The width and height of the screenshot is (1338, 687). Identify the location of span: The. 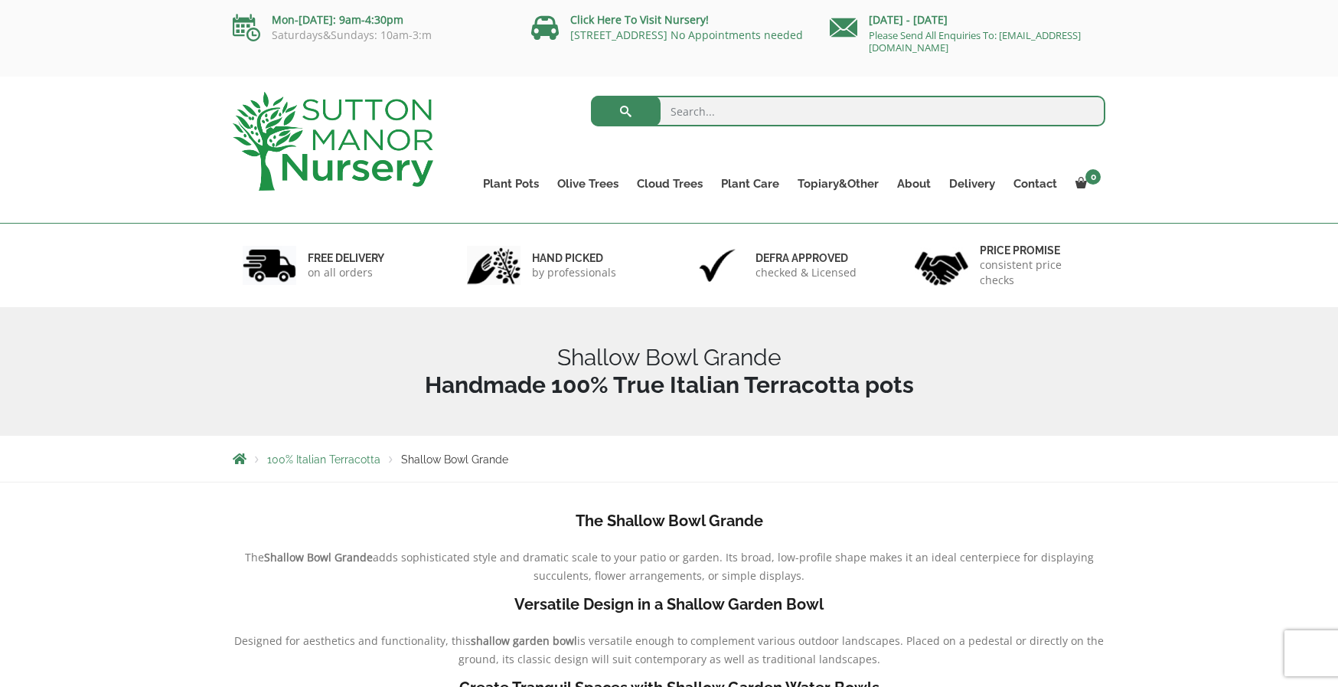
(254, 557).